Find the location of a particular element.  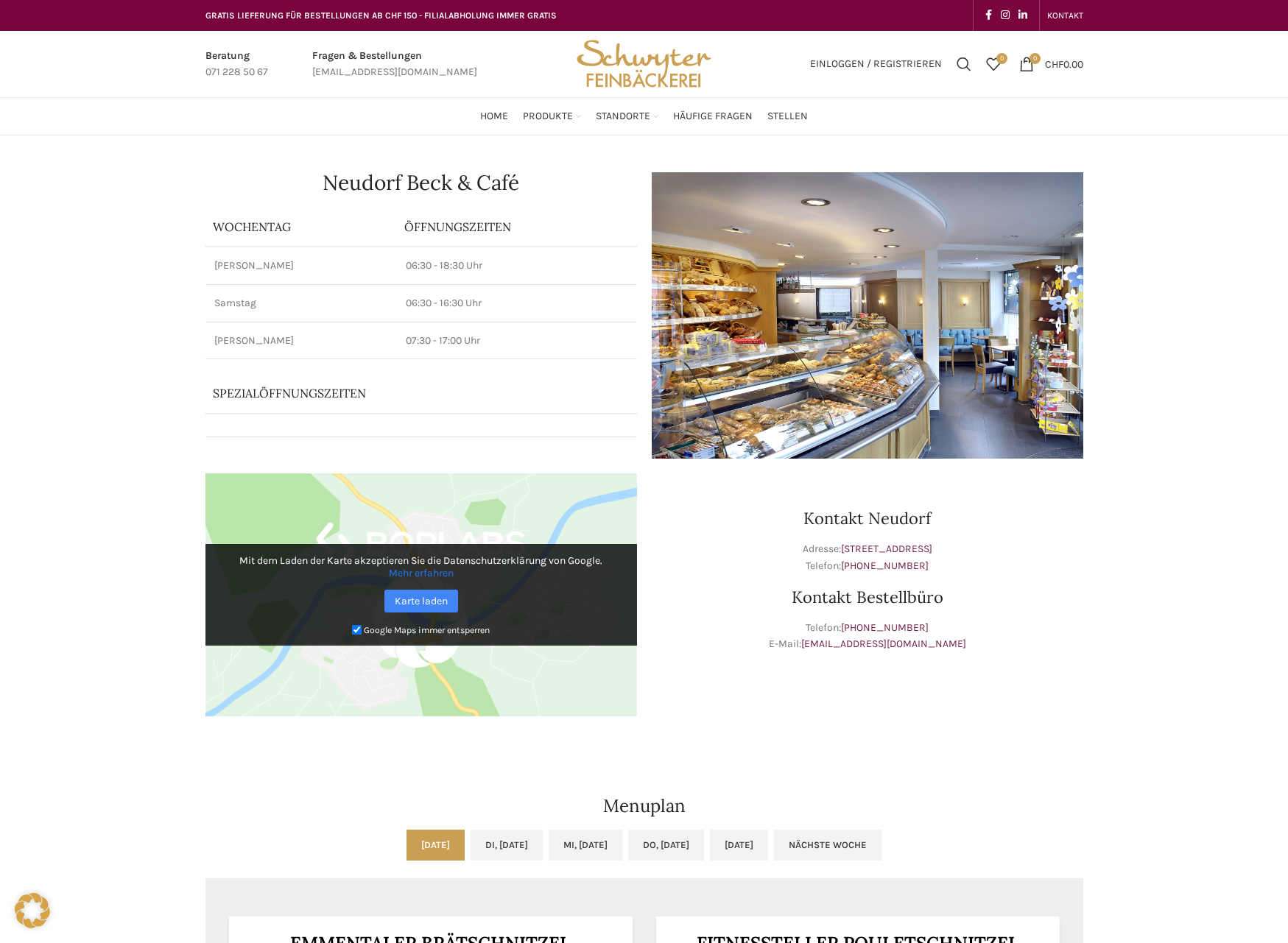

p: Wochentag is located at coordinates (301, 226).